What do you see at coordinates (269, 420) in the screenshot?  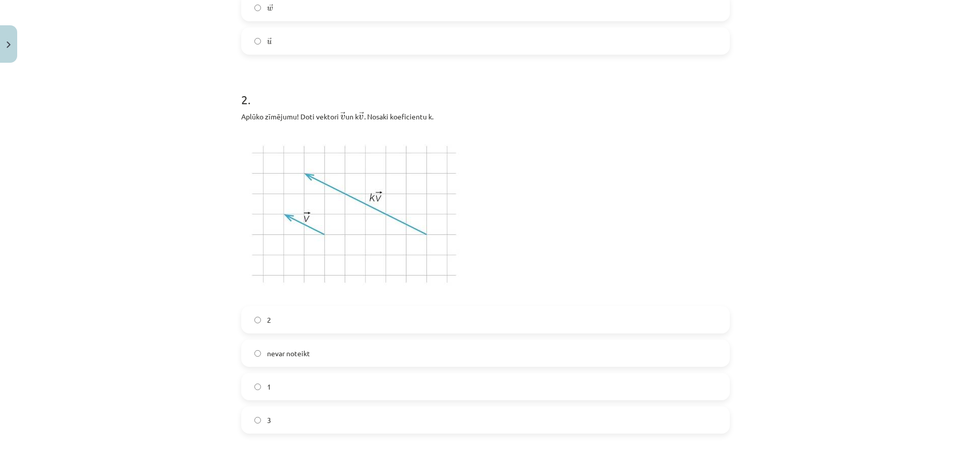 I see `span: 3` at bounding box center [269, 420].